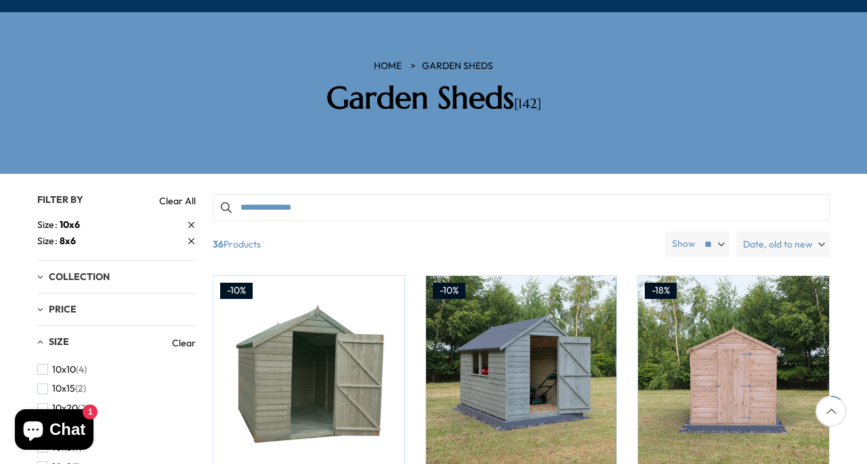 The image size is (867, 464). What do you see at coordinates (433, 244) in the screenshot?
I see `span: Products` at bounding box center [433, 244].